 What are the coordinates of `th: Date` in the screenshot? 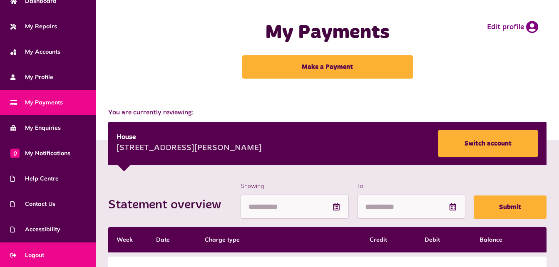 It's located at (172, 240).